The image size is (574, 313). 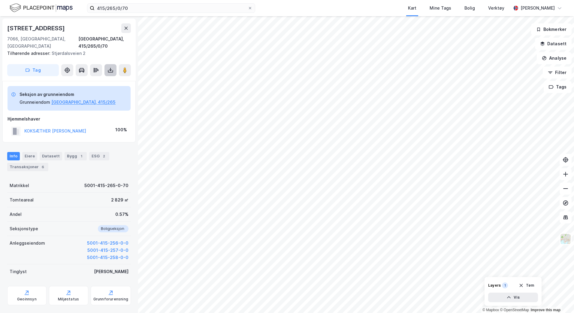 I want to click on div: 2, so click(x=104, y=156).